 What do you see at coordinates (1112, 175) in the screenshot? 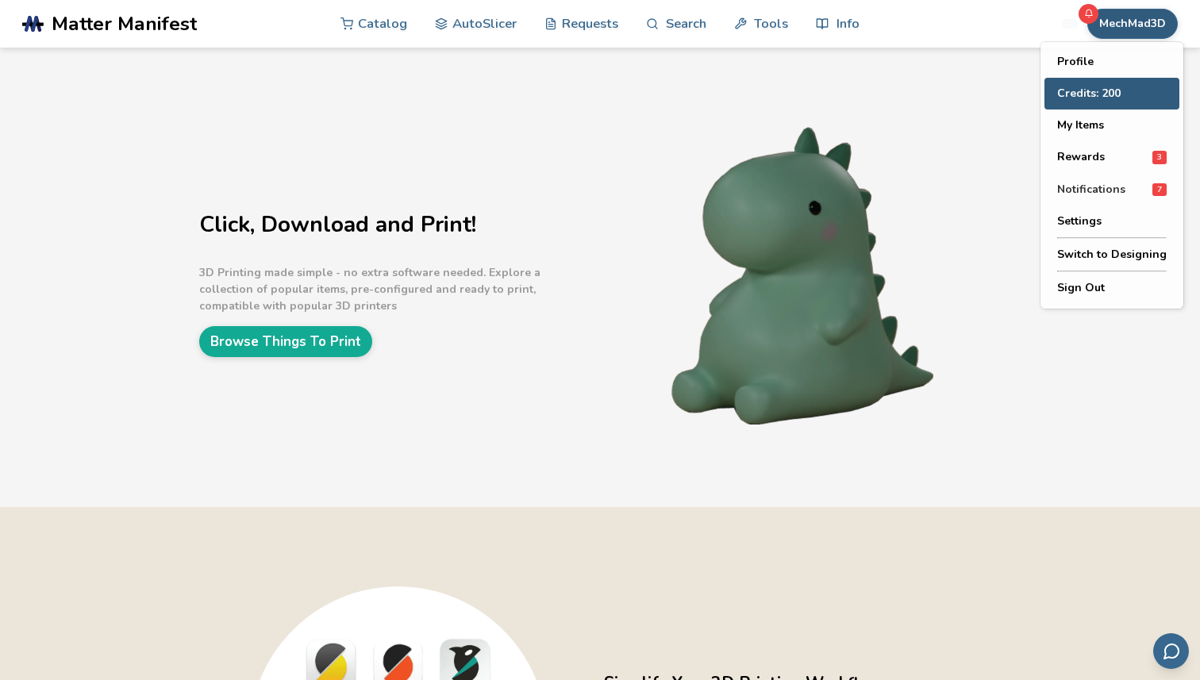
I see `div: MechMad3D` at bounding box center [1112, 175].